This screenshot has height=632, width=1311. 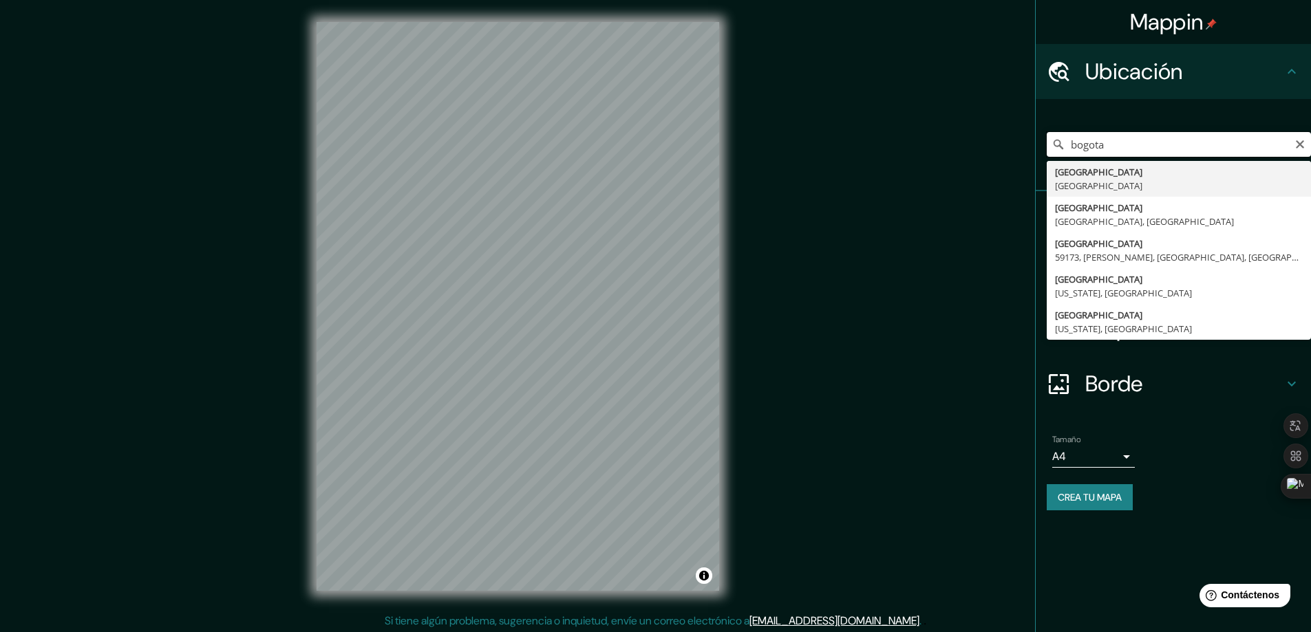 What do you see at coordinates (1173, 72) in the screenshot?
I see `div: Ubicación` at bounding box center [1173, 72].